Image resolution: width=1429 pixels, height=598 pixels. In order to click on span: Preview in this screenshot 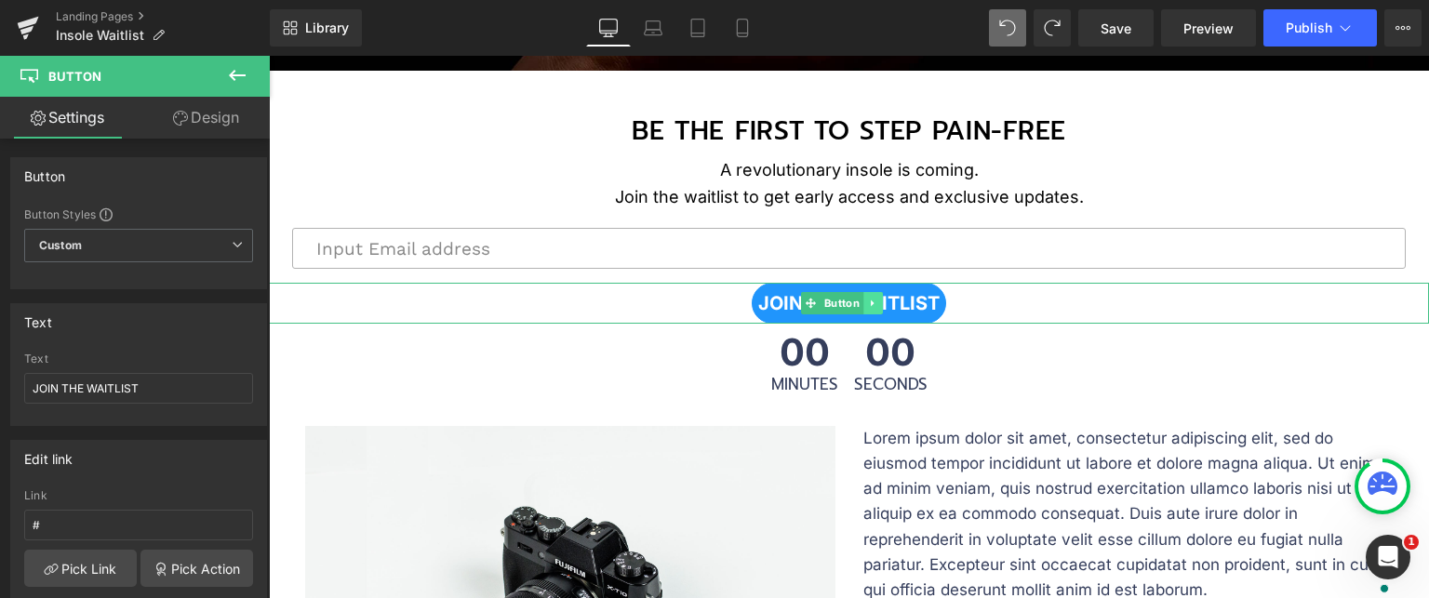, I will do `click(1208, 28)`.